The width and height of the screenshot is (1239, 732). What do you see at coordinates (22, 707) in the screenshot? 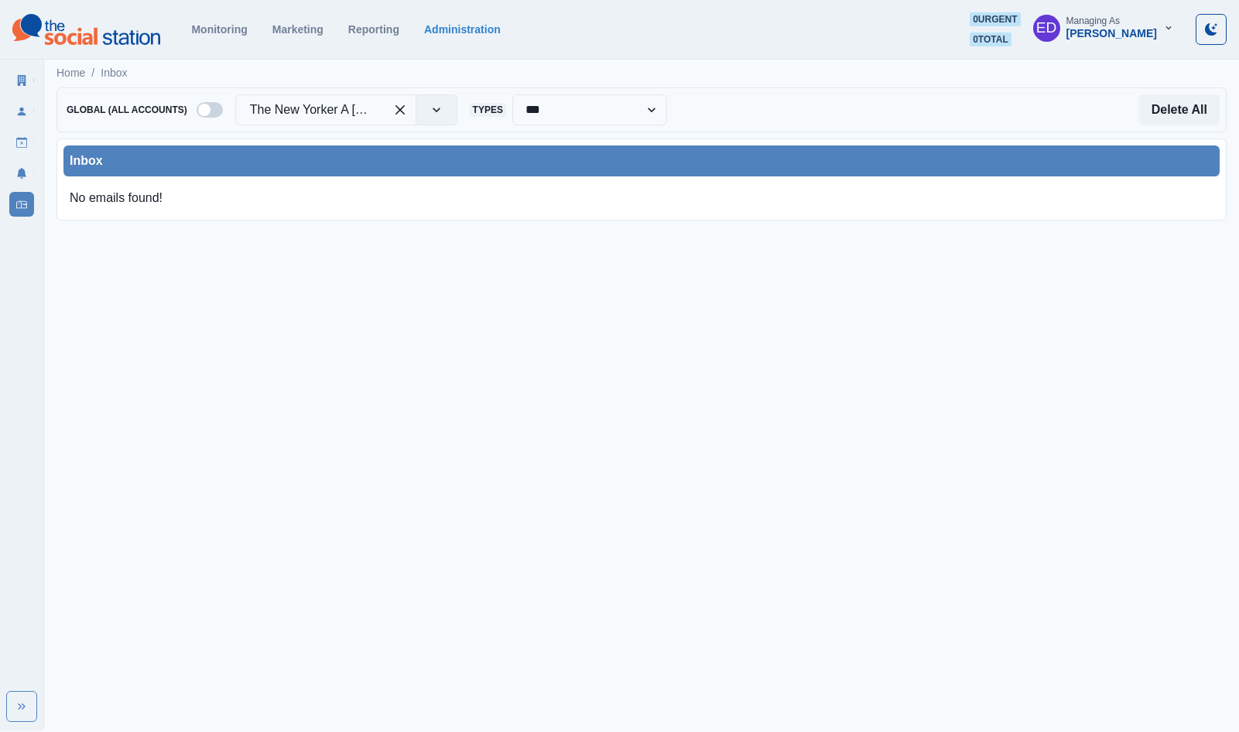
I see `button: Expand` at bounding box center [22, 707].